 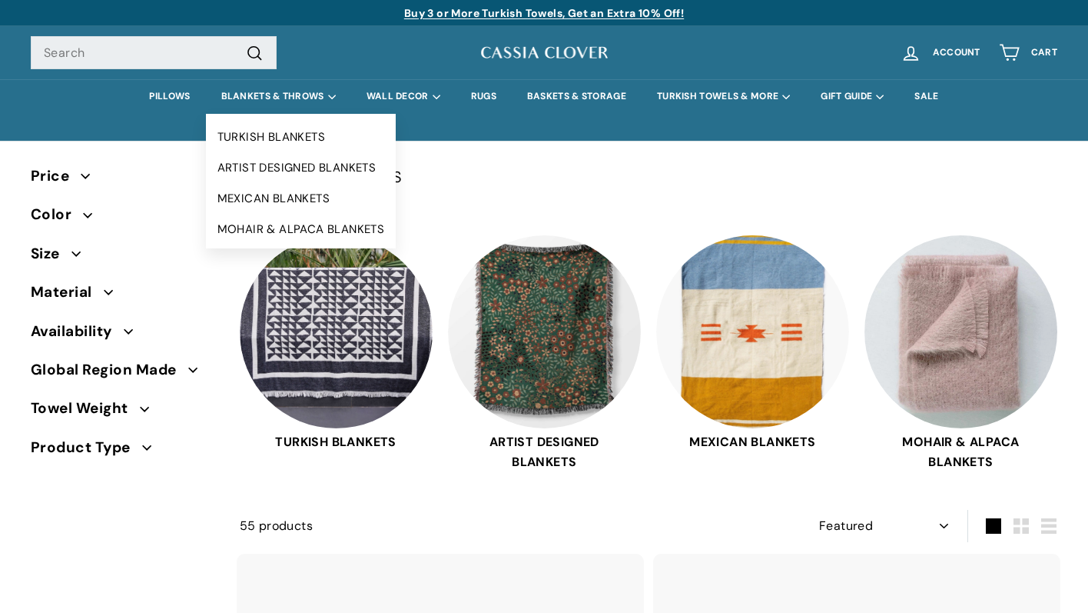 What do you see at coordinates (123, 218) in the screenshot?
I see `button: Color` at bounding box center [123, 218].